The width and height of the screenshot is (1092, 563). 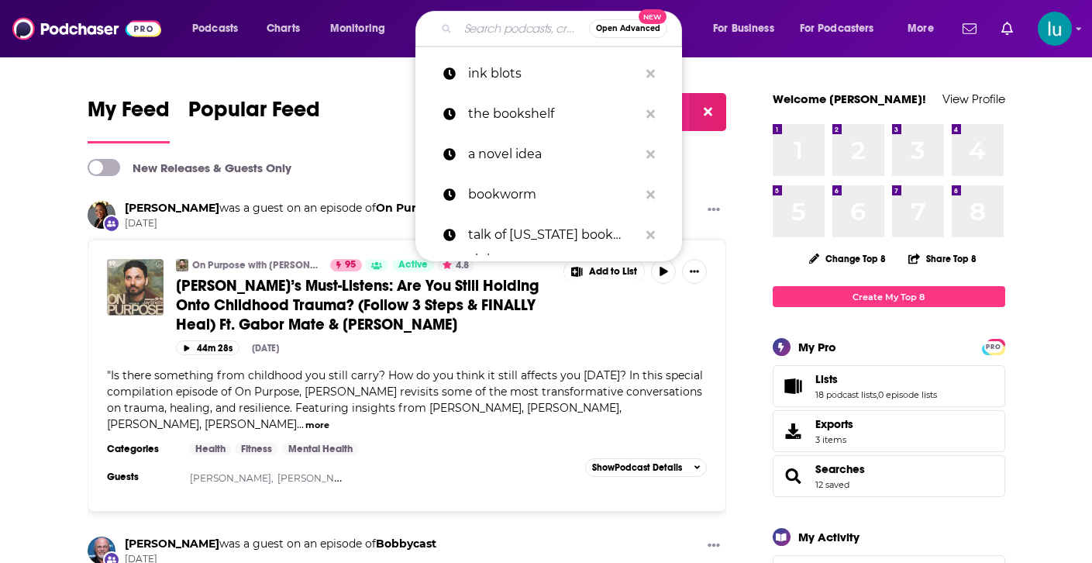 I want to click on span: Add to List, so click(x=613, y=271).